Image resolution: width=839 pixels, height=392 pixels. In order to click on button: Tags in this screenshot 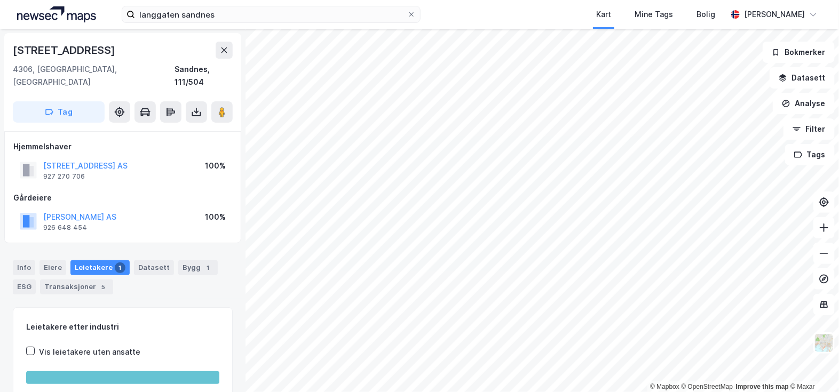, I will do `click(809, 155)`.